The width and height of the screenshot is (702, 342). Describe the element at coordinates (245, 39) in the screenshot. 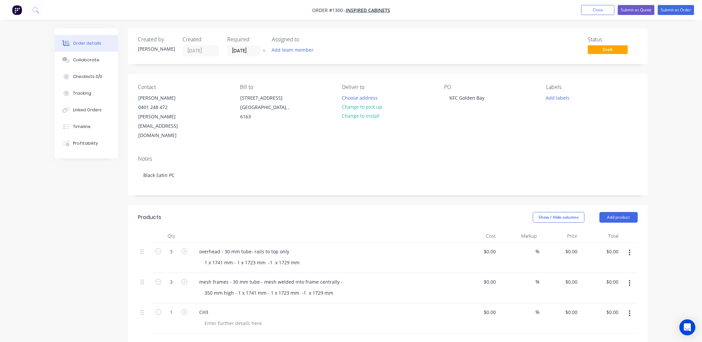

I see `div: Required` at that location.